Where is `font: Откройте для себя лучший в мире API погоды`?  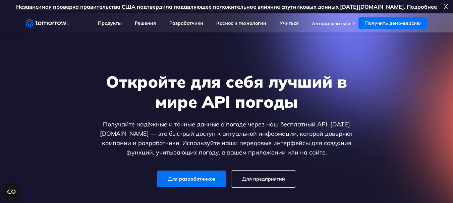 font: Откройте для себя лучший в мире API погоды is located at coordinates (226, 92).